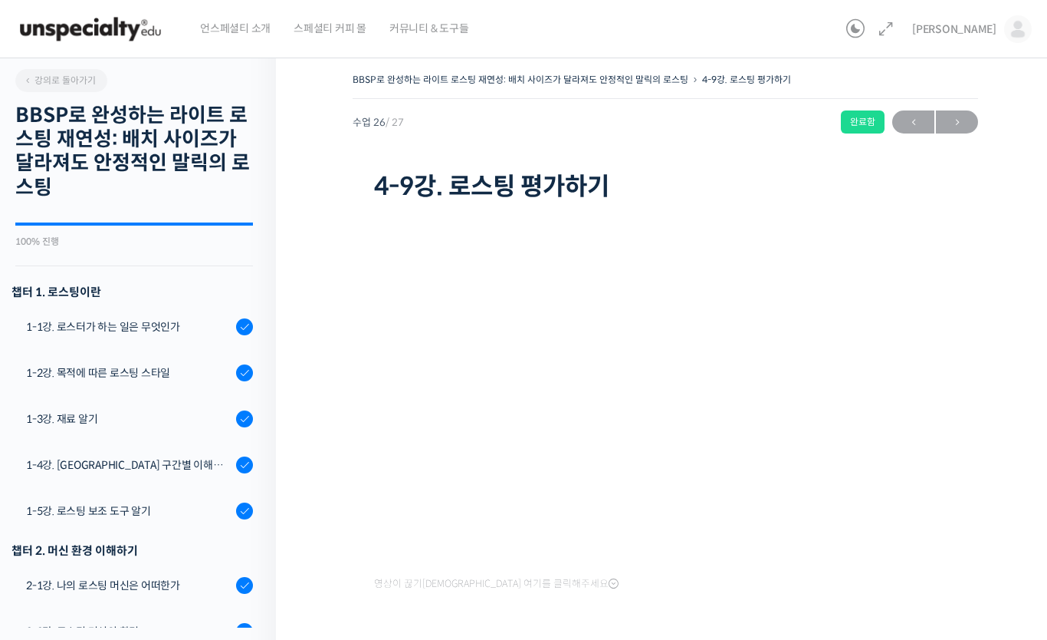  I want to click on div: 100% 진행, so click(134, 242).